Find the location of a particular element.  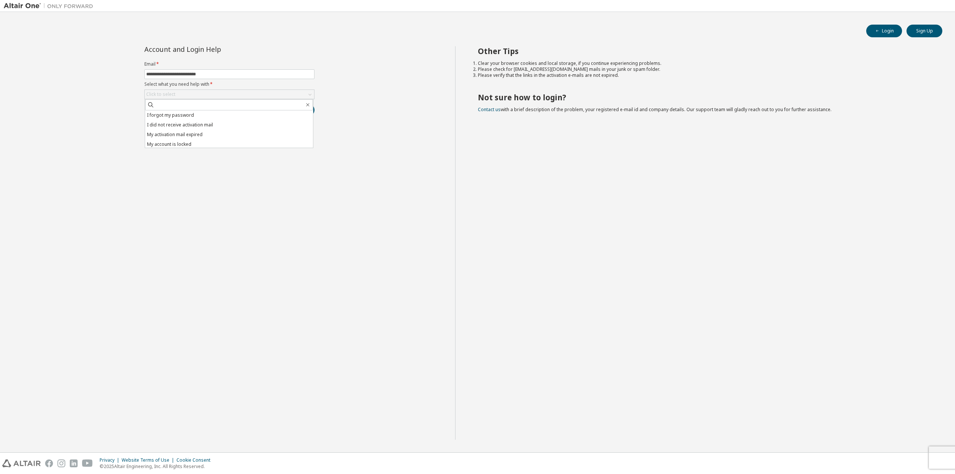

div: Privacy is located at coordinates (110, 460).